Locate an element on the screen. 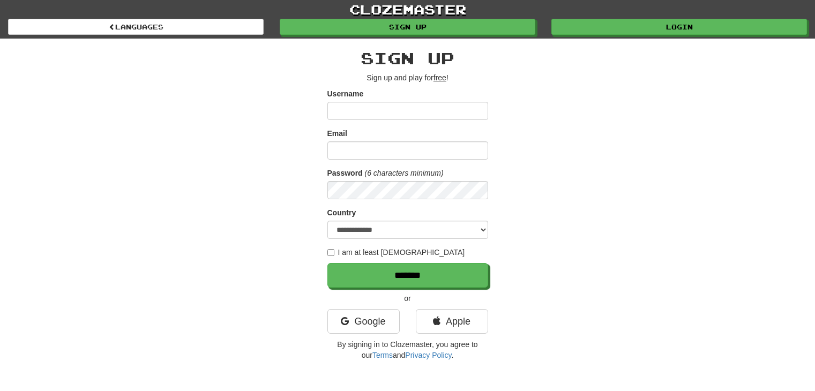 Image resolution: width=815 pixels, height=391 pixels. a: Sign up is located at coordinates (407, 27).